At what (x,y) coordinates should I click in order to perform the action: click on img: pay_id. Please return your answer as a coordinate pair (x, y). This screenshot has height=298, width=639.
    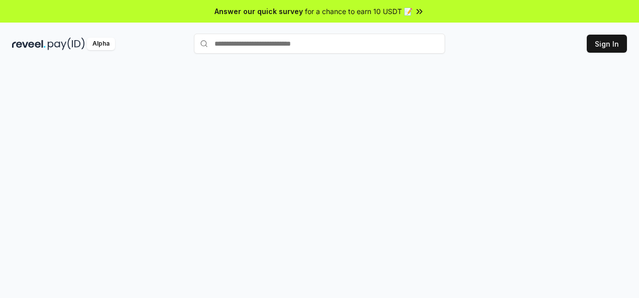
    Looking at the image, I should click on (66, 44).